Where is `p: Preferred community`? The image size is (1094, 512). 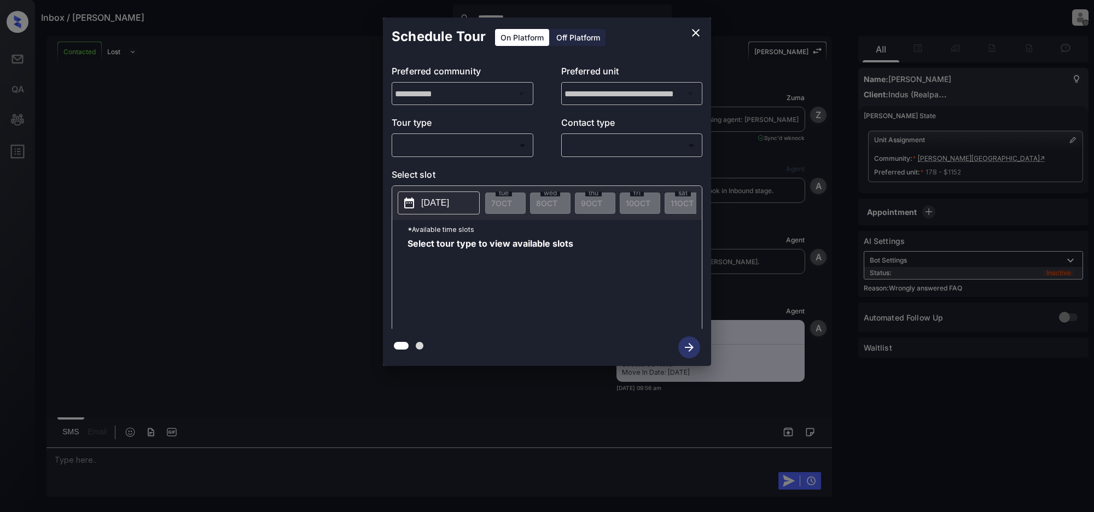
p: Preferred community is located at coordinates (462, 73).